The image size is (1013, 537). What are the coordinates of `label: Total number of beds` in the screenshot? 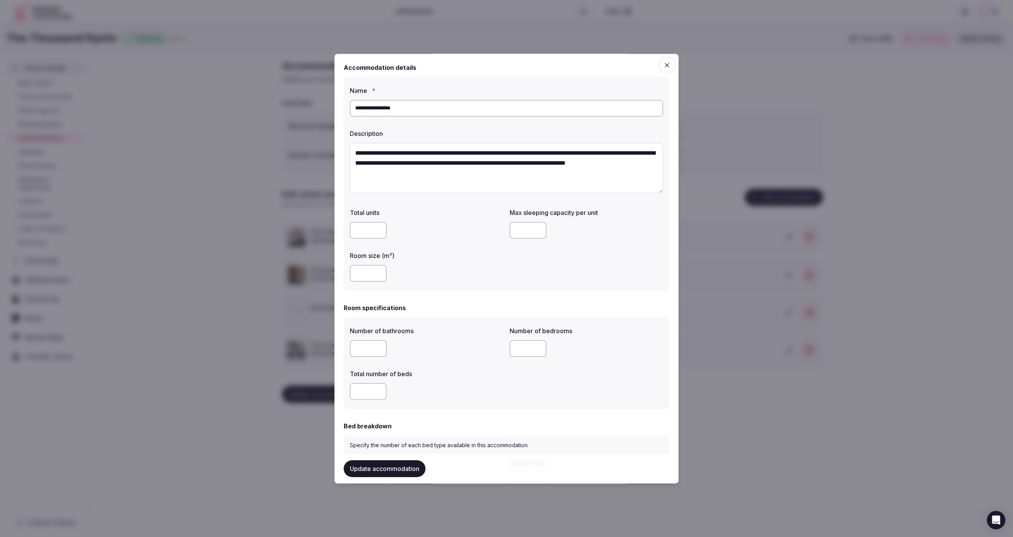 It's located at (427, 374).